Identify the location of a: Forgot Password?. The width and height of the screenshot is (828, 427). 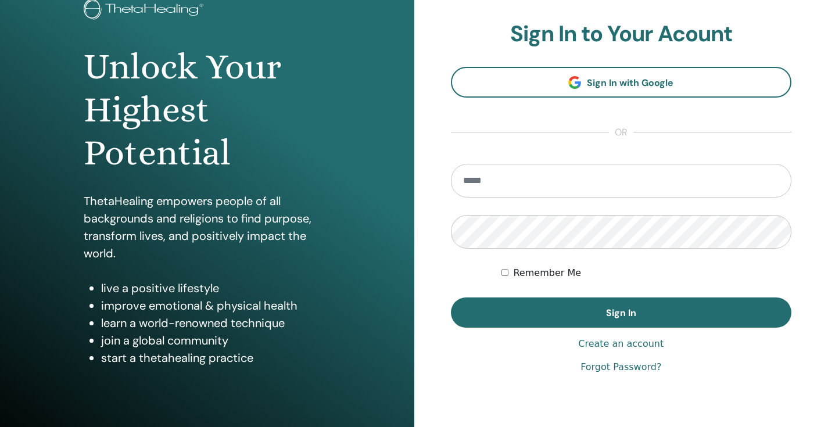
(621, 367).